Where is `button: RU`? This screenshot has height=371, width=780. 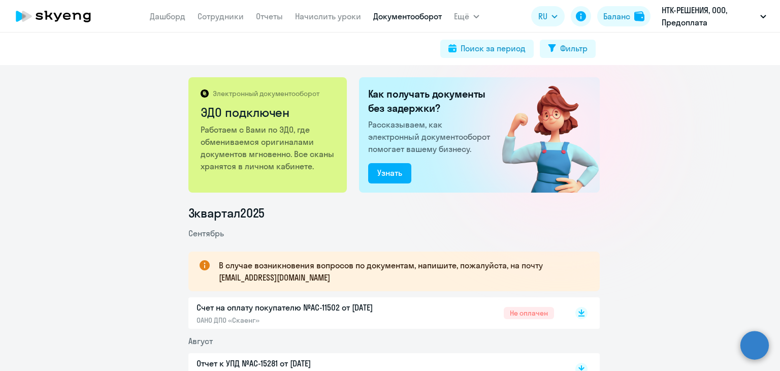 button: RU is located at coordinates (548, 16).